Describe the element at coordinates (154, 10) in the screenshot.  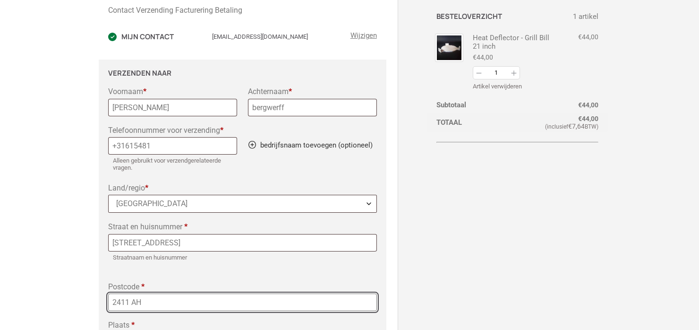
I see `span: Verzending` at that location.